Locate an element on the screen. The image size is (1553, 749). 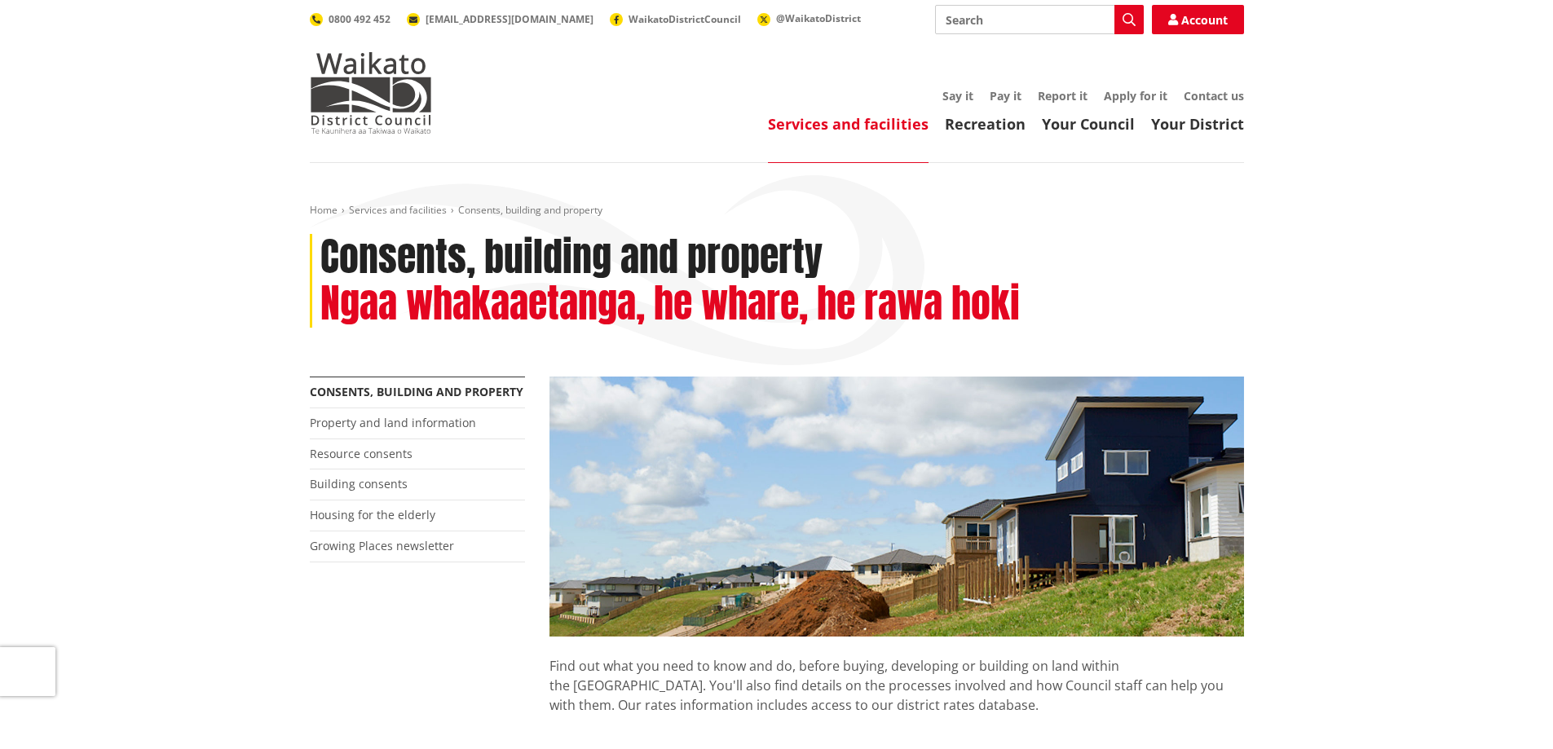
a: Home is located at coordinates (324, 209).